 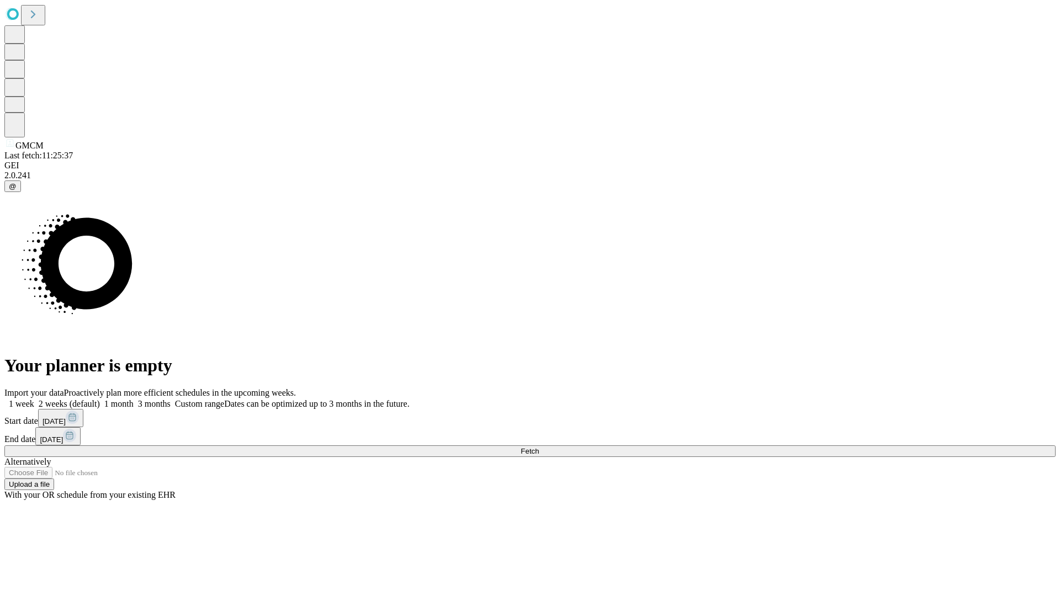 I want to click on span: 1 week, so click(x=22, y=404).